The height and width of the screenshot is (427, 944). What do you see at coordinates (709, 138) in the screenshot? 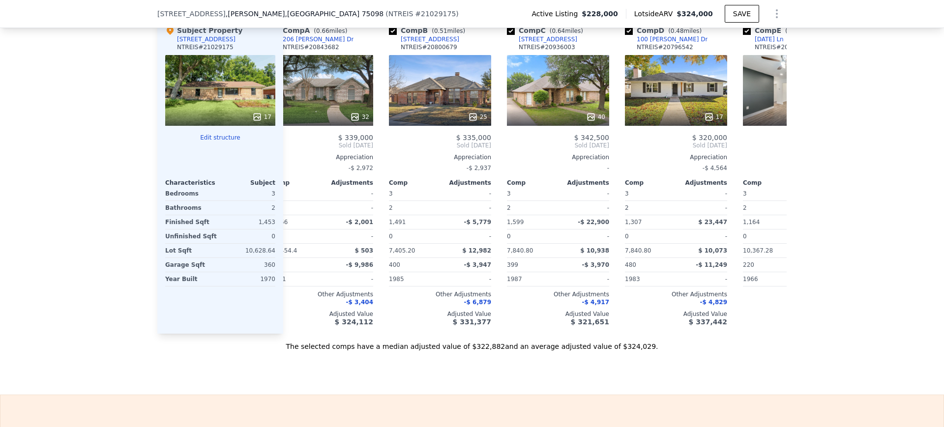
I see `span: $ 320,000` at bounding box center [709, 138].